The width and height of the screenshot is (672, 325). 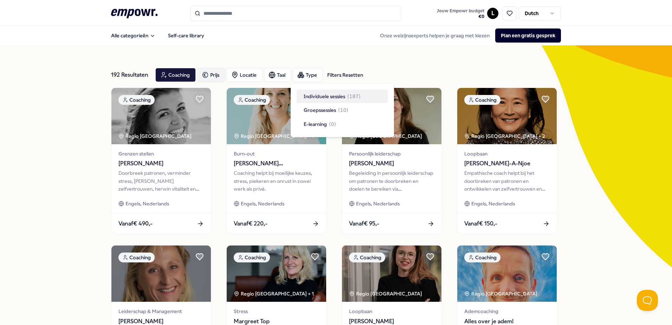 I want to click on div: Prijs, so click(x=211, y=75).